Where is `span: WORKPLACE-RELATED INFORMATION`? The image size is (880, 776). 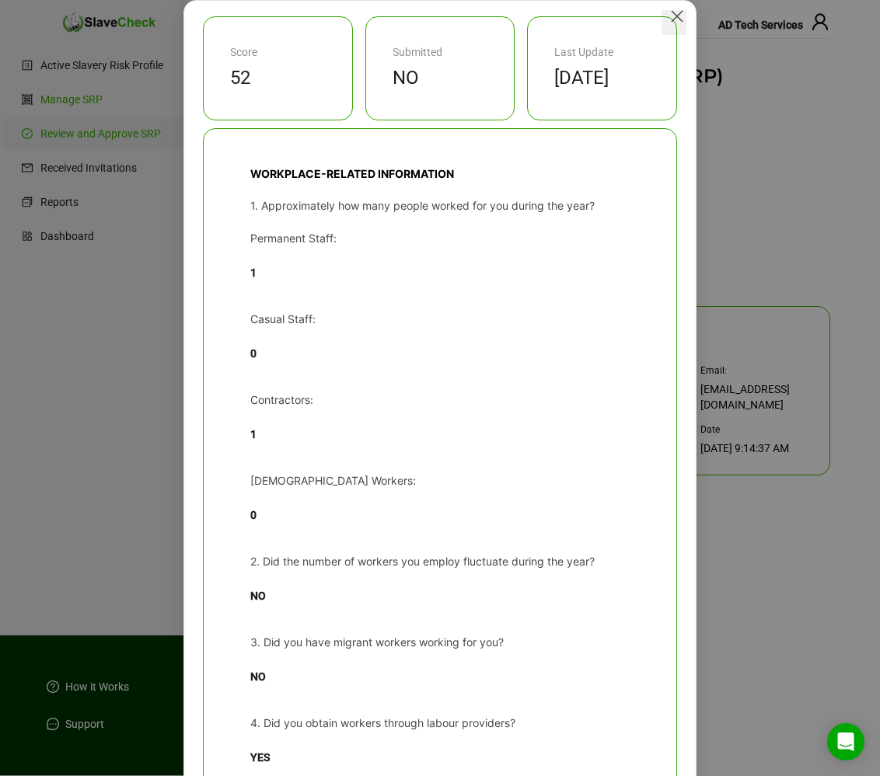 span: WORKPLACE-RELATED INFORMATION is located at coordinates (352, 173).